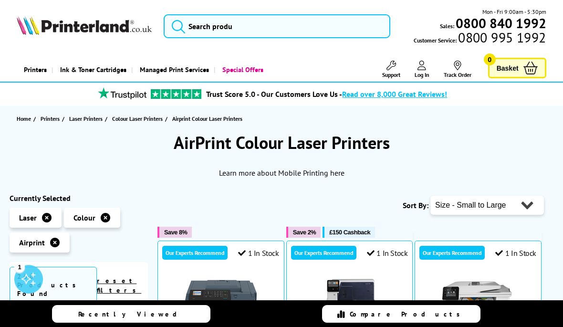 The image size is (563, 327). Describe the element at coordinates (304, 232) in the screenshot. I see `button: Save 2%` at that location.